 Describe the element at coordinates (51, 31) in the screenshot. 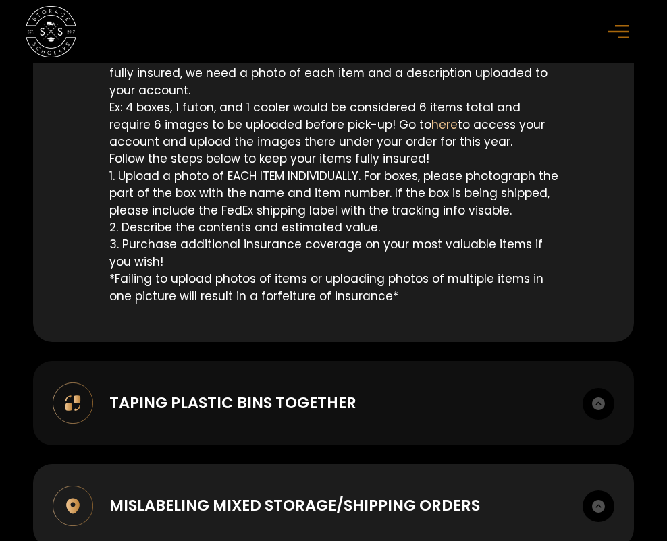

I see `a: home` at that location.